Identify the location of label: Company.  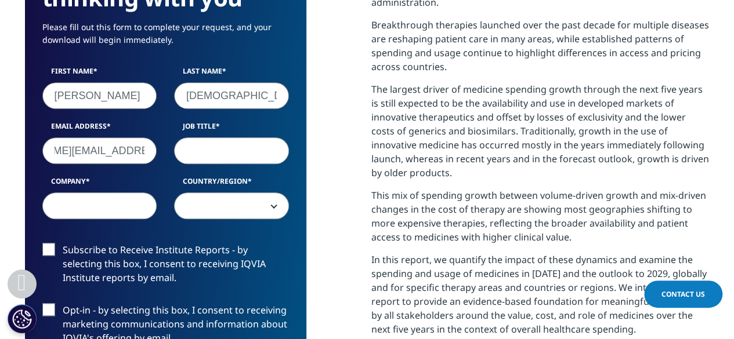
(100, 185).